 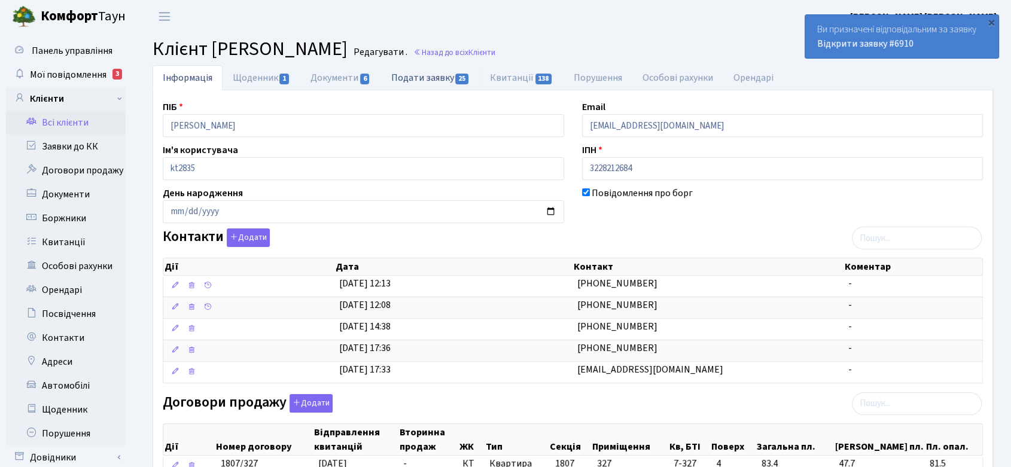 What do you see at coordinates (953, 439) in the screenshot?
I see `th: Пл. опал.` at bounding box center [953, 439].